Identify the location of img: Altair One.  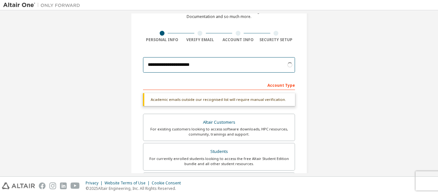
(43, 5).